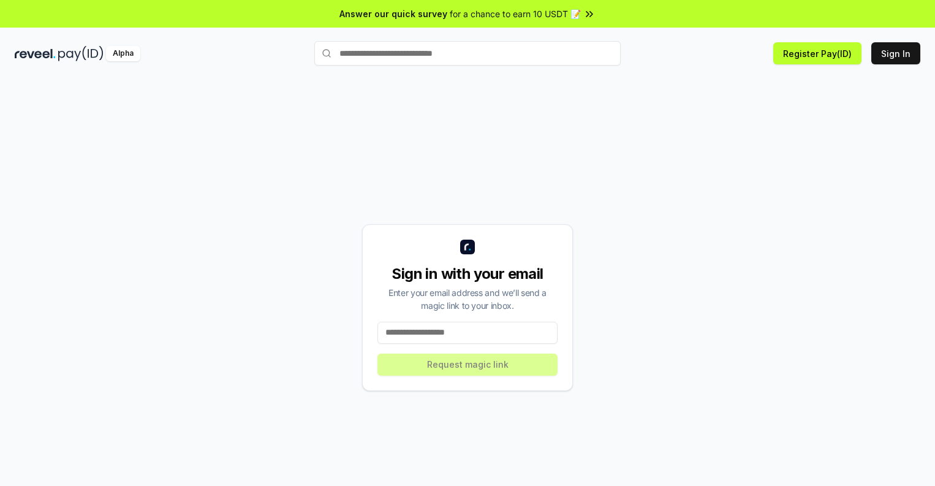  I want to click on div: Alpha, so click(123, 53).